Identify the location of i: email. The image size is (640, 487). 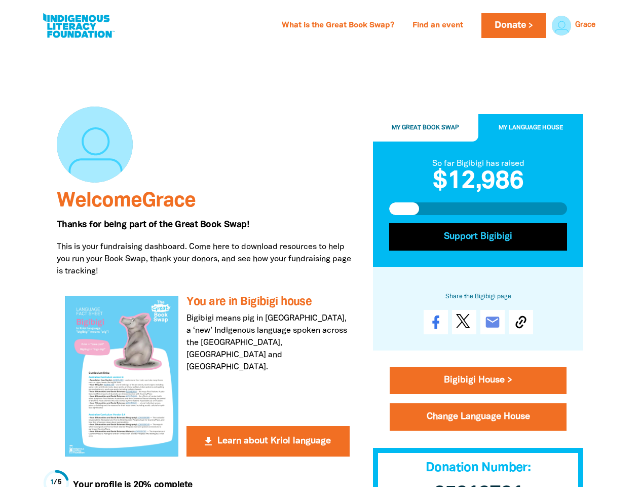
(493, 322).